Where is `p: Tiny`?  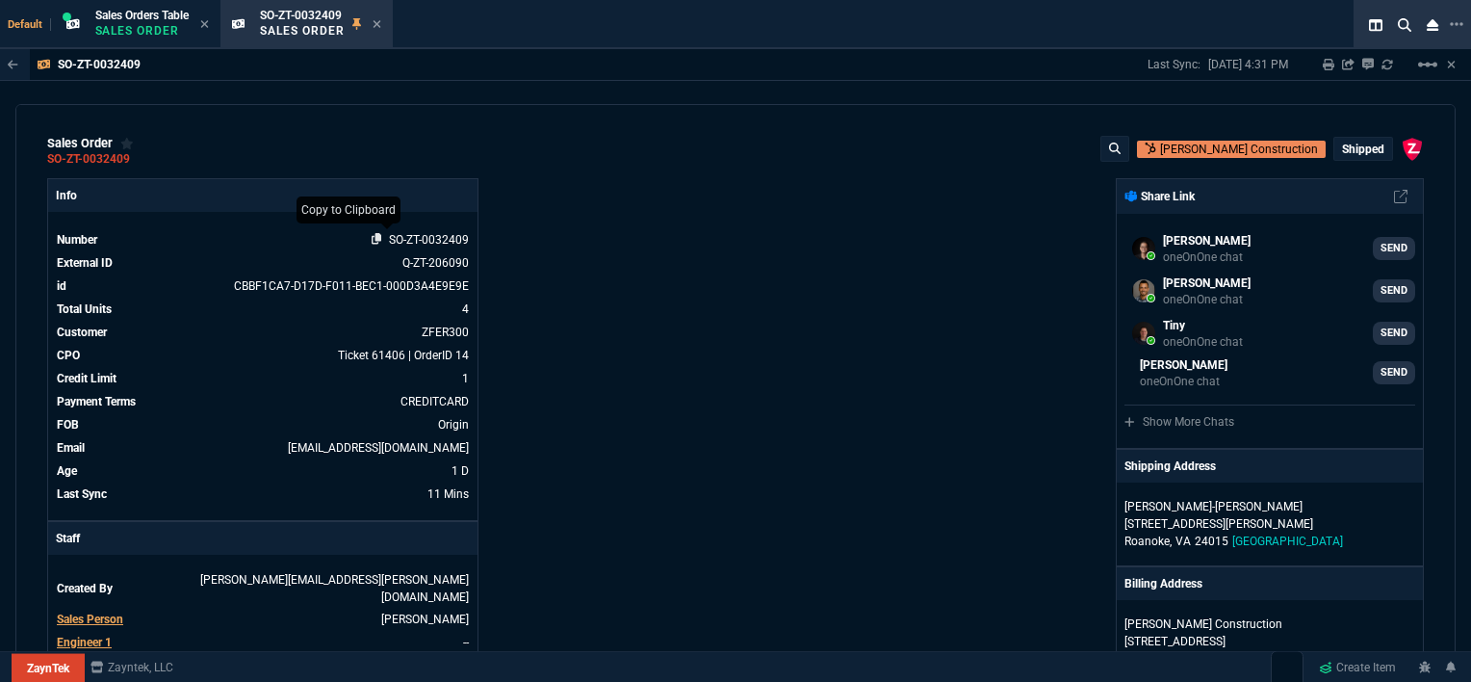 p: Tiny is located at coordinates (1202, 325).